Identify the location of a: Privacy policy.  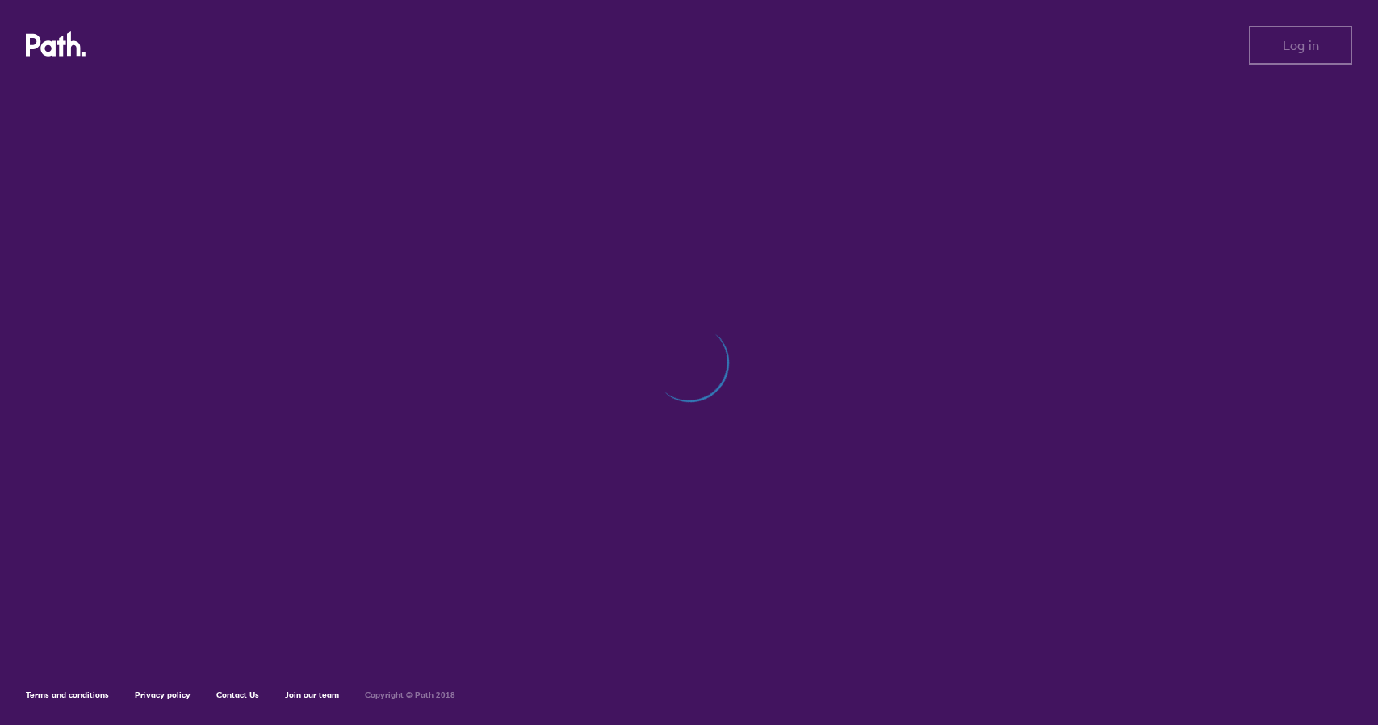
(162, 694).